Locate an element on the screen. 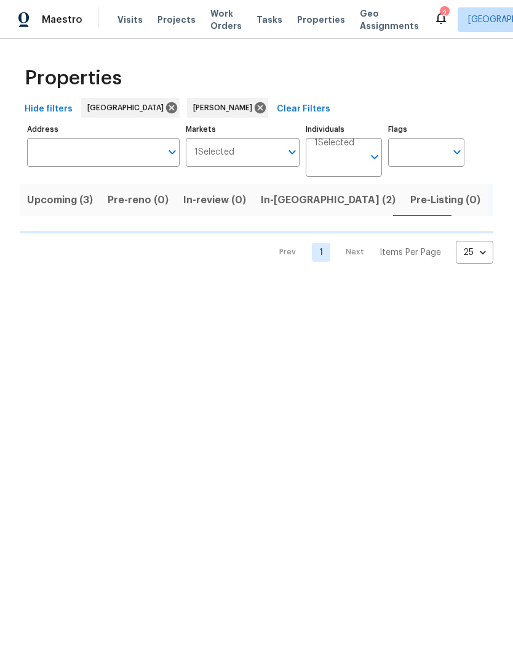 Image resolution: width=513 pixels, height=659 pixels. label: Markets is located at coordinates (243, 129).